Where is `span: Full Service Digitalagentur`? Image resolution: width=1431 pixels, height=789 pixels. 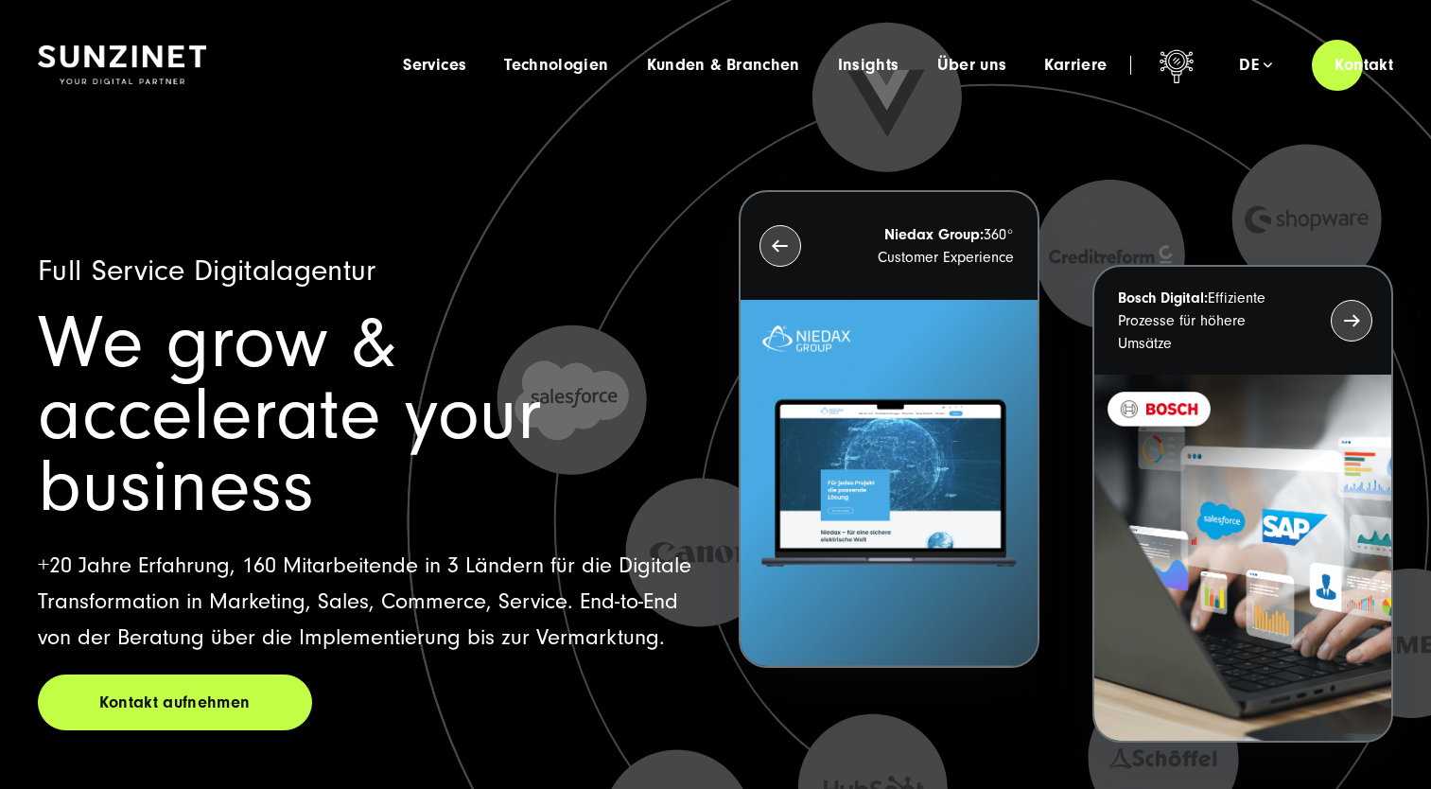 span: Full Service Digitalagentur is located at coordinates (207, 271).